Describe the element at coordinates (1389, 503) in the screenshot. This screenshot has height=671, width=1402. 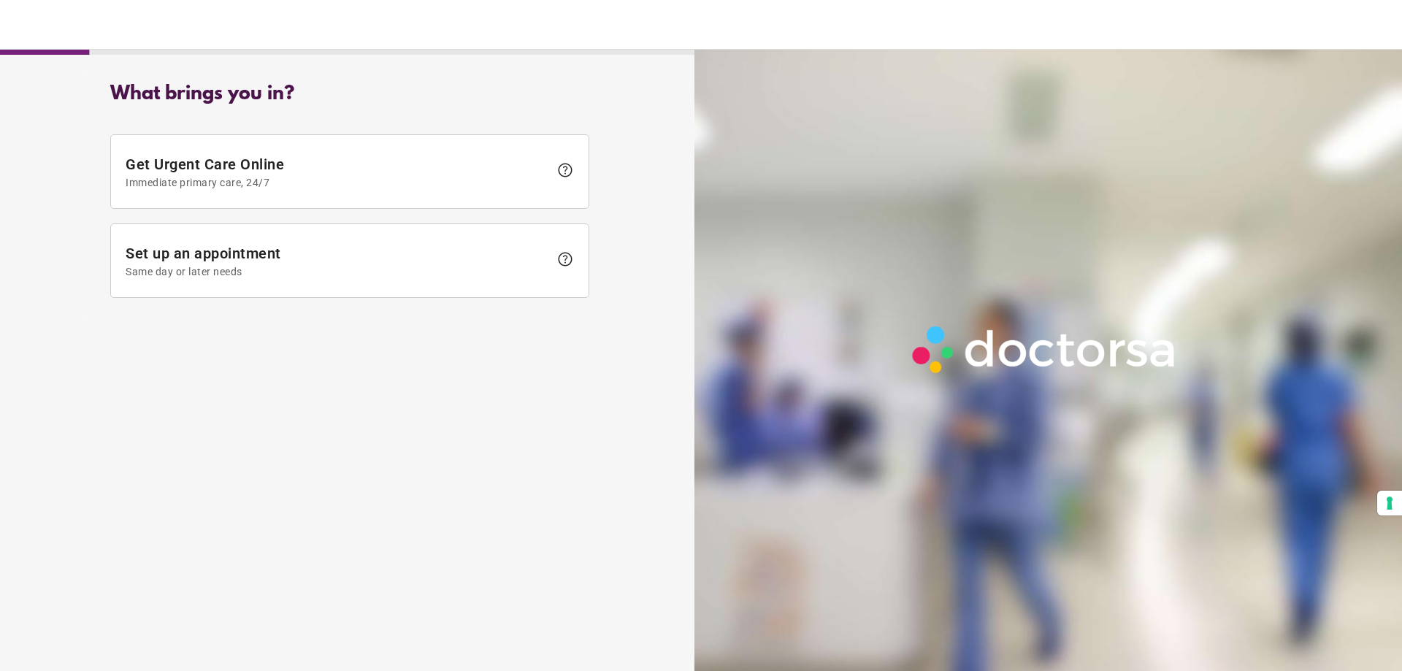
I see `button: Your consent preferences for tracking technologies` at that location.